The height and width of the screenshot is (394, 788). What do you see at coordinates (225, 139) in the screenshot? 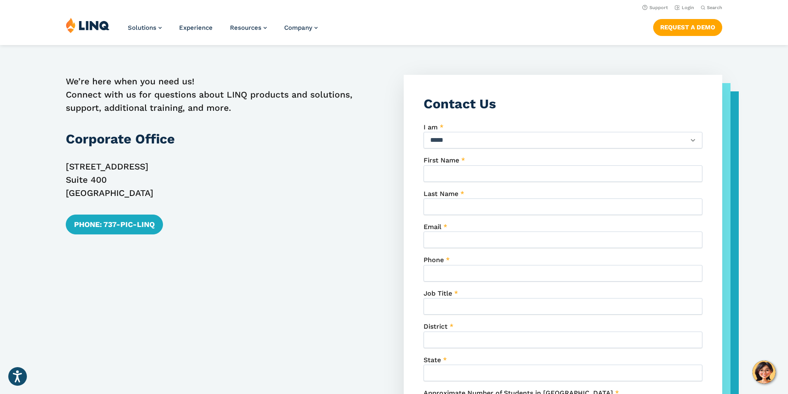
I see `h3: Corporate Office` at bounding box center [225, 139].